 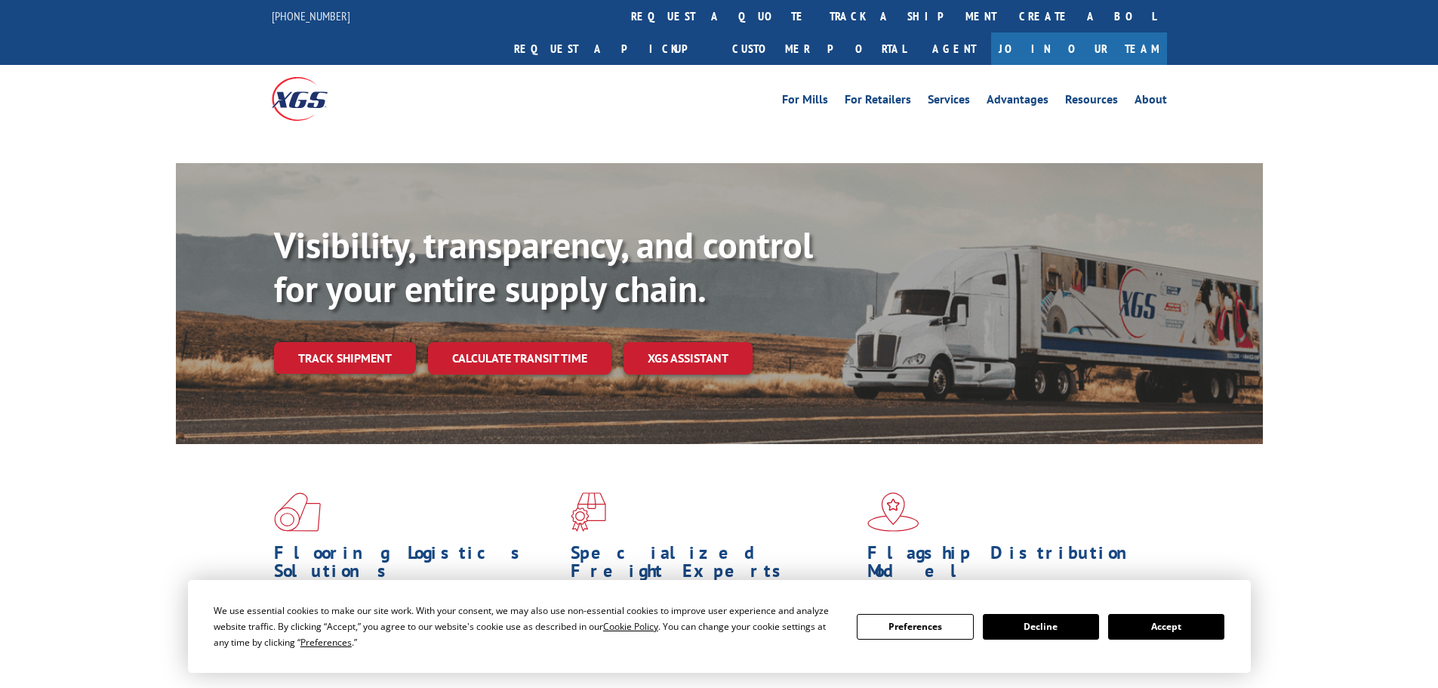 I want to click on h1: Flagship Distribution Model, so click(x=1010, y=566).